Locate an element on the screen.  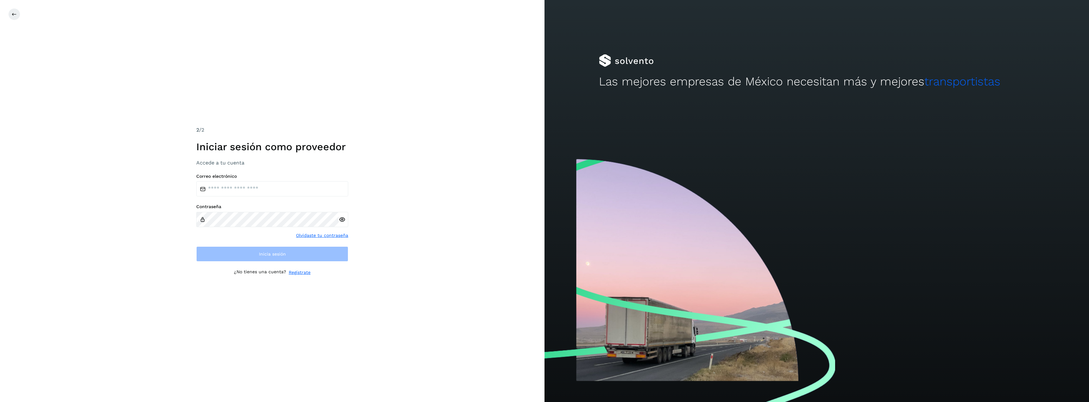
label: Correo electrónico is located at coordinates (272, 176).